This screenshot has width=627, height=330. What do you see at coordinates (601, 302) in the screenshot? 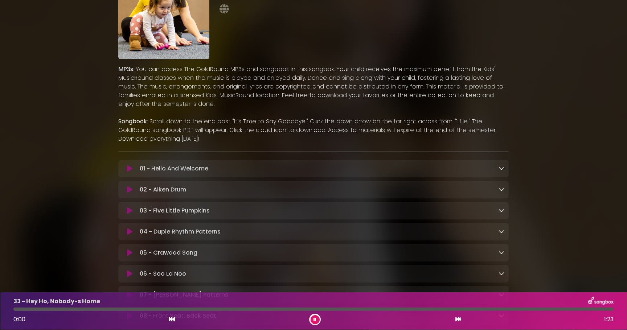
I see `img: songbox-logo-white.png` at bounding box center [601, 302].